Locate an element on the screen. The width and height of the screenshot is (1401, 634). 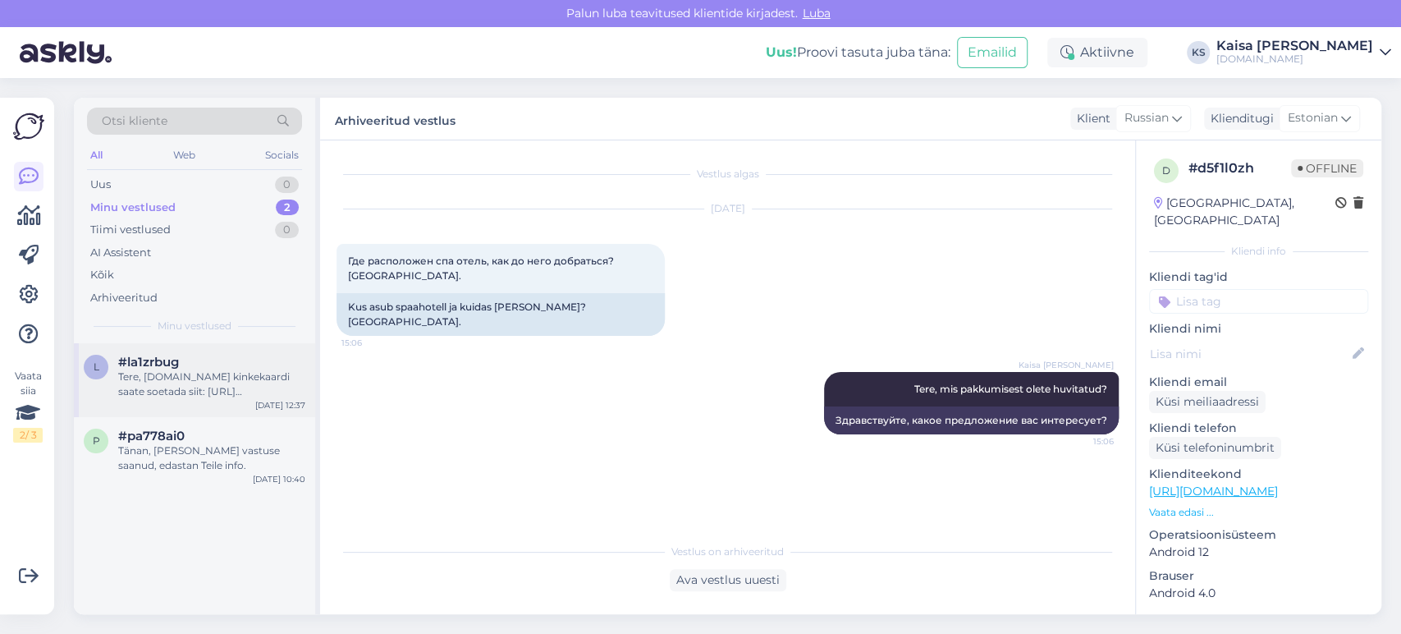
img: Askly Logo is located at coordinates (29, 126).